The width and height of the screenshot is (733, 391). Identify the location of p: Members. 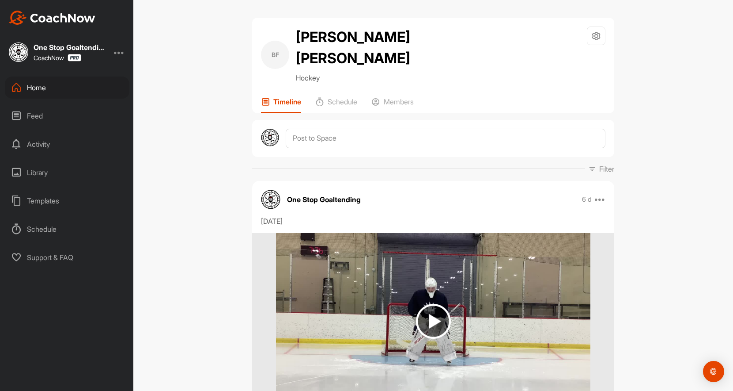
(399, 102).